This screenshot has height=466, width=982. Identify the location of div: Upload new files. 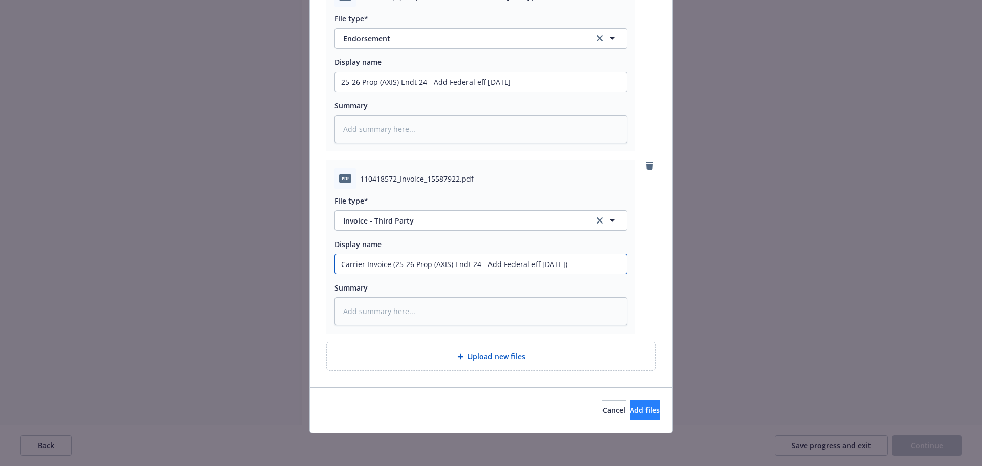
(491, 356).